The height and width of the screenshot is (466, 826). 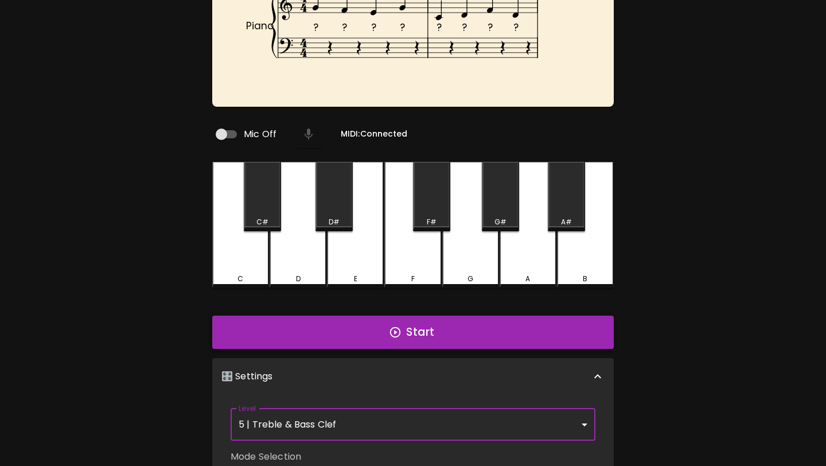 I want to click on label: Level, so click(x=247, y=408).